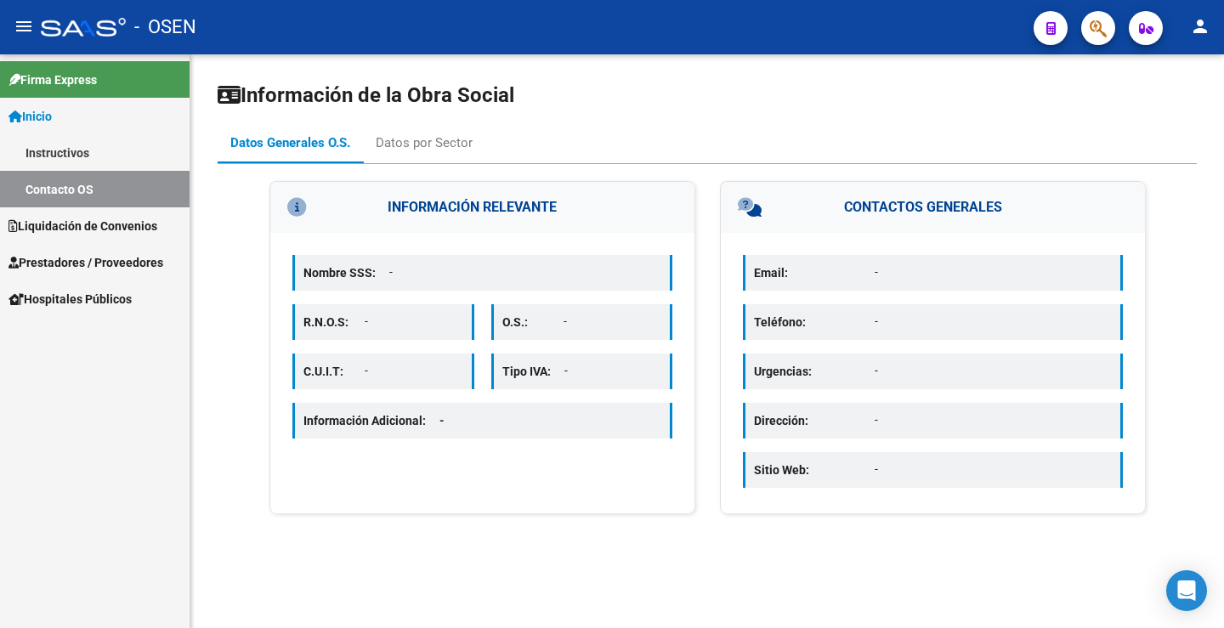  What do you see at coordinates (815, 273) in the screenshot?
I see `p: Email:` at bounding box center [815, 273].